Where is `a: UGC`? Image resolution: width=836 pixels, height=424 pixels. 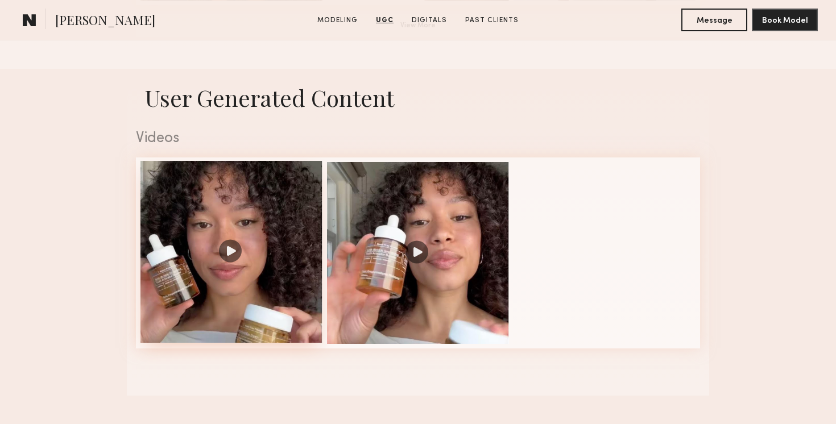
a: UGC is located at coordinates (385, 20).